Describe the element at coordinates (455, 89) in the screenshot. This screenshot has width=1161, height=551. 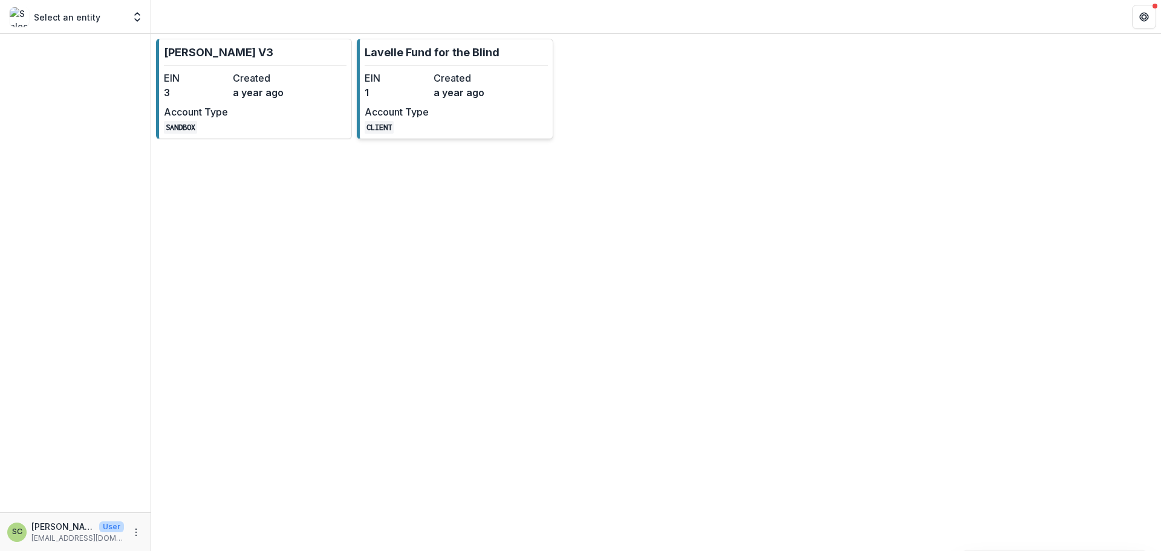
I see `a: Lavelle Fund for the BlindEIN1Createda year agoAccount TypeCLIENT` at that location.